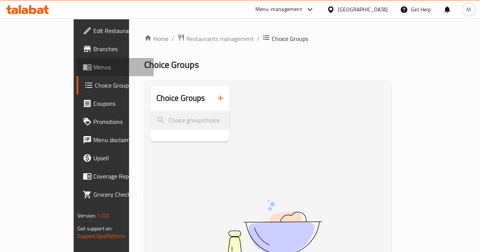  Describe the element at coordinates (220, 39) in the screenshot. I see `span: Restaurants management` at that location.